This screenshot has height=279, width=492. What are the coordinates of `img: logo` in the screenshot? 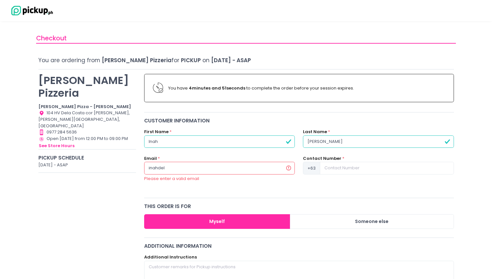 It's located at (31, 10).